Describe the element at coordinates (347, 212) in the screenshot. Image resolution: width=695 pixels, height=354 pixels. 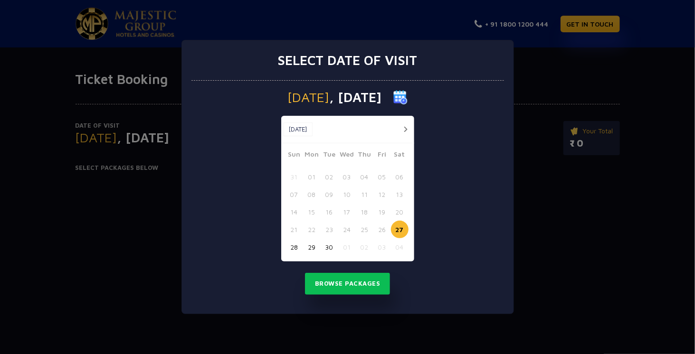
I see `button: 17` at that location.